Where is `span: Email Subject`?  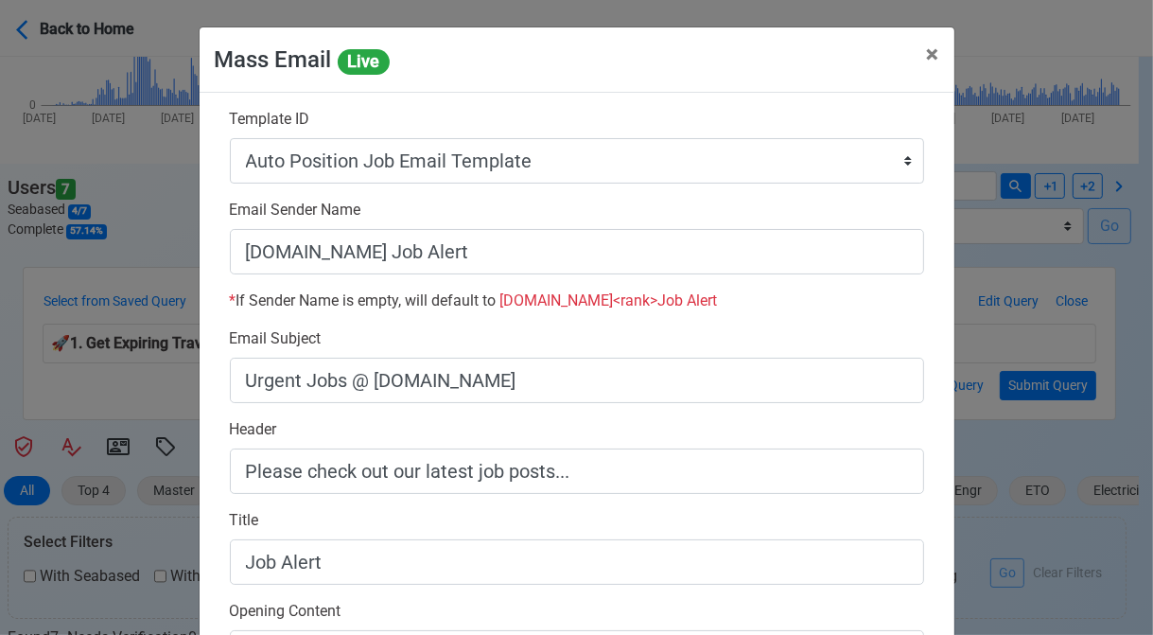
span: Email Subject is located at coordinates (275, 338).